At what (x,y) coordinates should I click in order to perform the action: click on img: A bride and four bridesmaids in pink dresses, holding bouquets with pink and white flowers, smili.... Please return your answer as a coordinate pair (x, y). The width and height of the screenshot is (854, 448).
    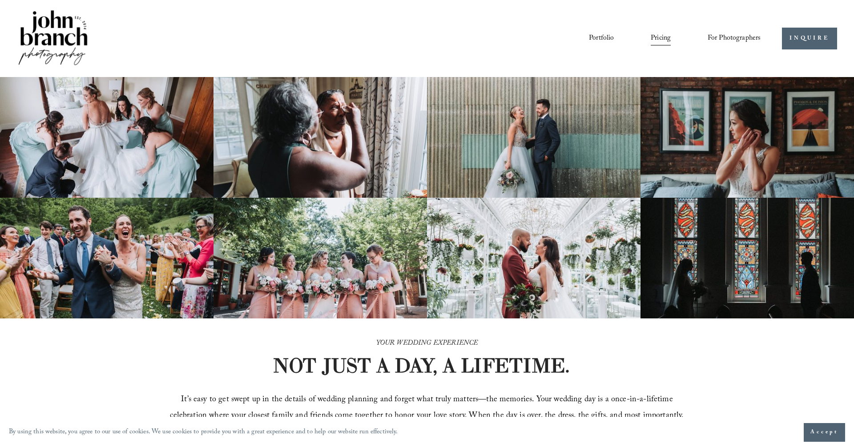
    Looking at the image, I should click on (320, 258).